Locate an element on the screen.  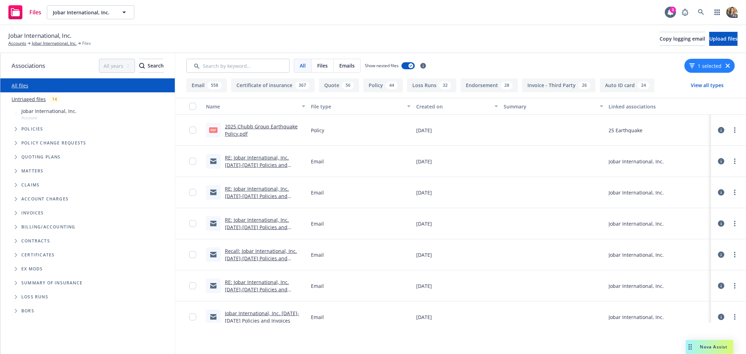
div: 56 is located at coordinates (348, 85).